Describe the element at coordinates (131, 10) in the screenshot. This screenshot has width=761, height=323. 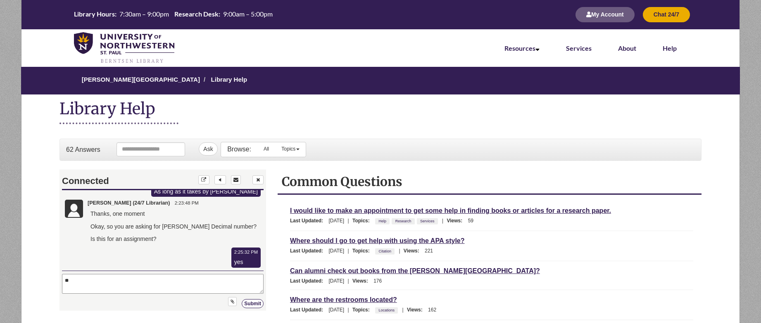
I see `div: Chat actions` at that location.